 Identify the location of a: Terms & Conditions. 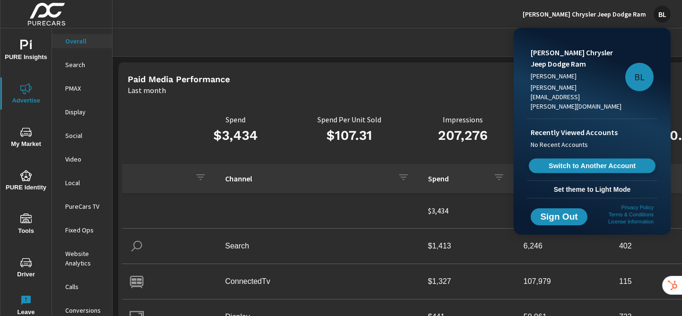
(631, 215).